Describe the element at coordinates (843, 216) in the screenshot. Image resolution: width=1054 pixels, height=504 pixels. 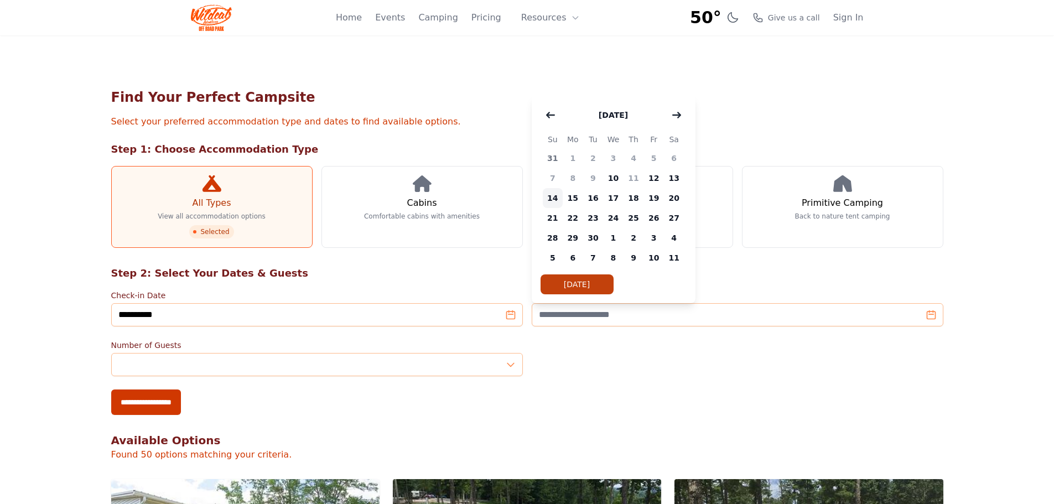
I see `p: Back to nature tent camping` at that location.